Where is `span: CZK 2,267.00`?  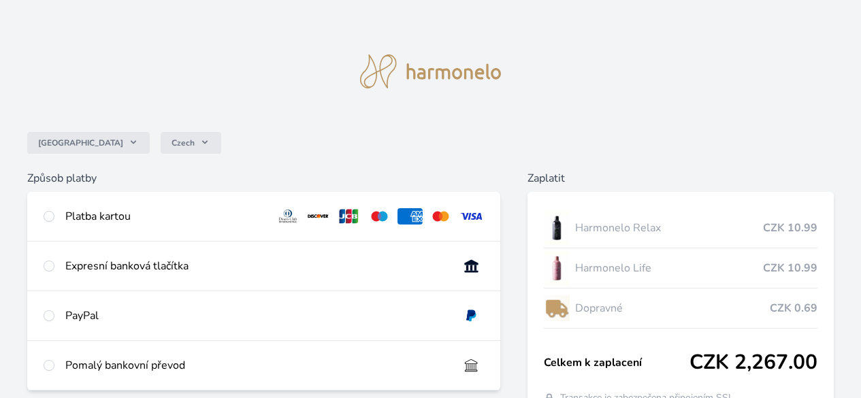
span: CZK 2,267.00 is located at coordinates (753, 363).